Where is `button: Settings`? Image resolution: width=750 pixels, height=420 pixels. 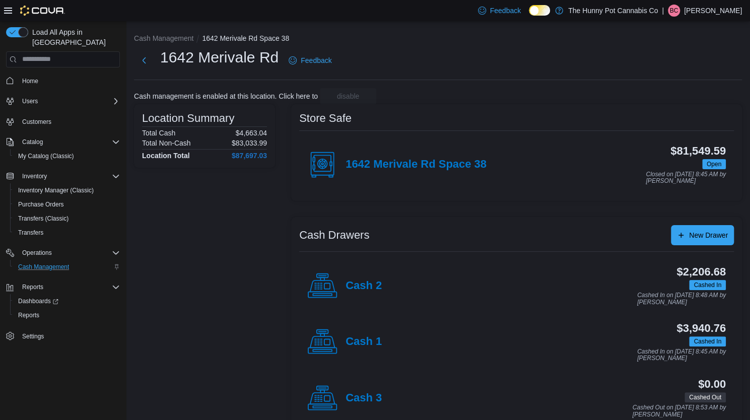
button: Settings is located at coordinates (63, 335).